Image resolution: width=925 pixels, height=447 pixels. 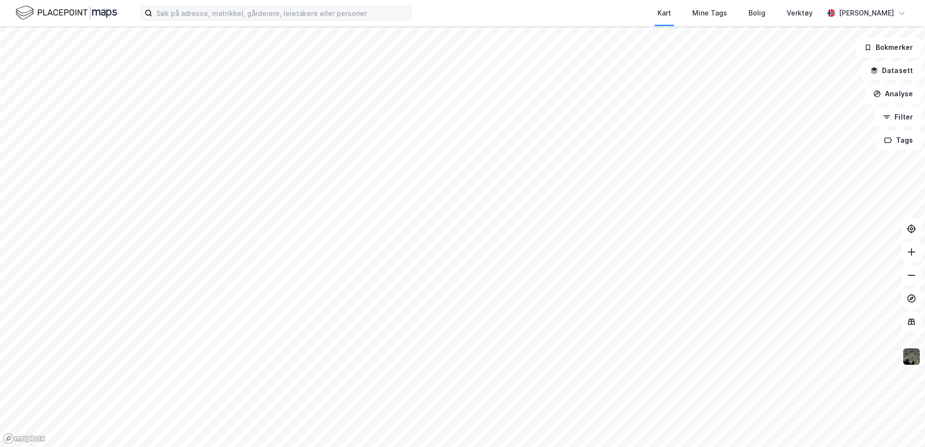 What do you see at coordinates (757, 13) in the screenshot?
I see `div: Bolig` at bounding box center [757, 13].